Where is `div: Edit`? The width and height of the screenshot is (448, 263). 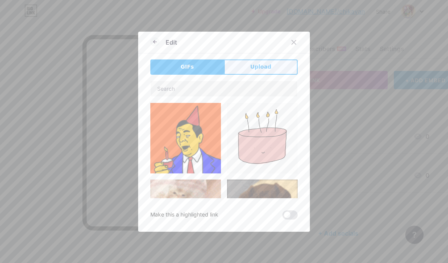
div: Edit is located at coordinates (171, 42).